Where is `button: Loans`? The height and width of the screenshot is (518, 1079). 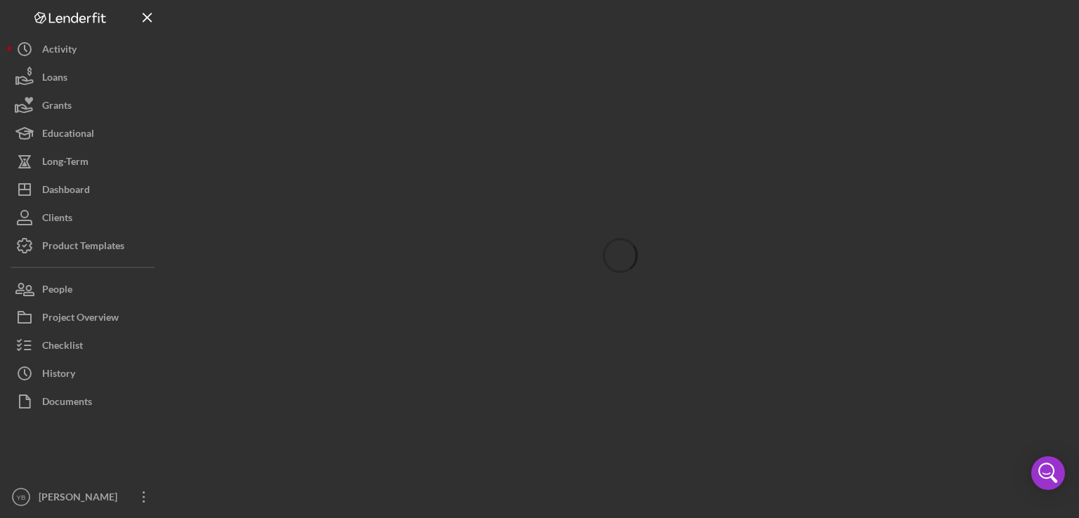 button: Loans is located at coordinates (84, 77).